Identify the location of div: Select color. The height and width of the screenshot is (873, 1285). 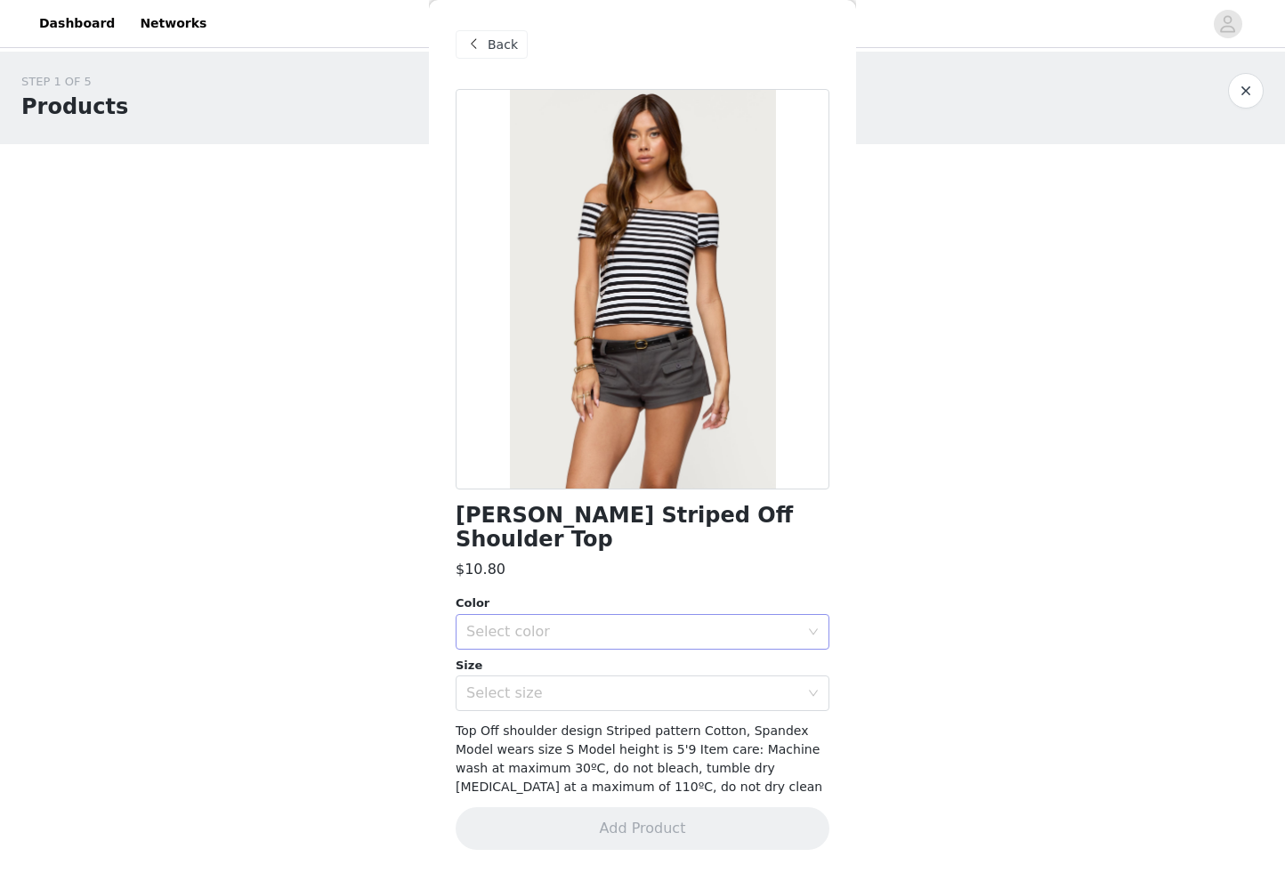
(632, 632).